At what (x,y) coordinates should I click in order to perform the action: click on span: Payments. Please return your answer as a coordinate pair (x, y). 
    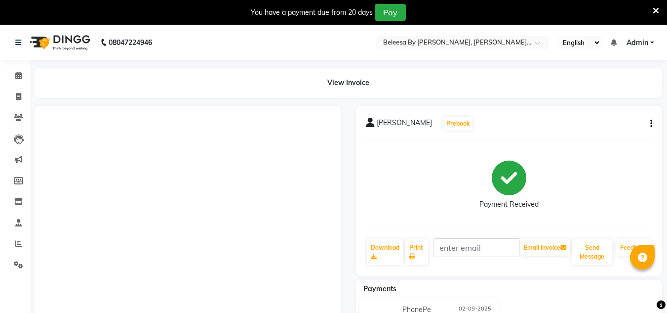
    Looking at the image, I should click on (380, 289).